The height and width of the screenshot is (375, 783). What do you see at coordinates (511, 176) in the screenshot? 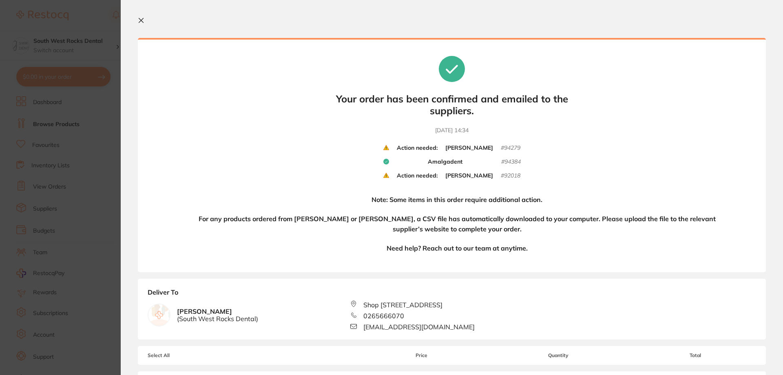
I see `small: # 92018` at bounding box center [511, 176].